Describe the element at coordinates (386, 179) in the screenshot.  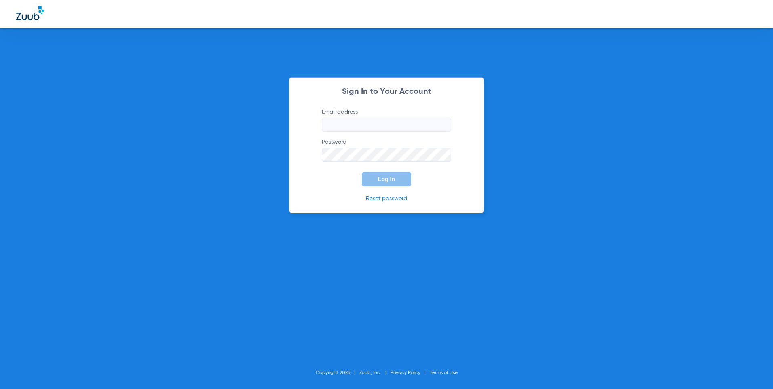
I see `button: Log In` at that location.